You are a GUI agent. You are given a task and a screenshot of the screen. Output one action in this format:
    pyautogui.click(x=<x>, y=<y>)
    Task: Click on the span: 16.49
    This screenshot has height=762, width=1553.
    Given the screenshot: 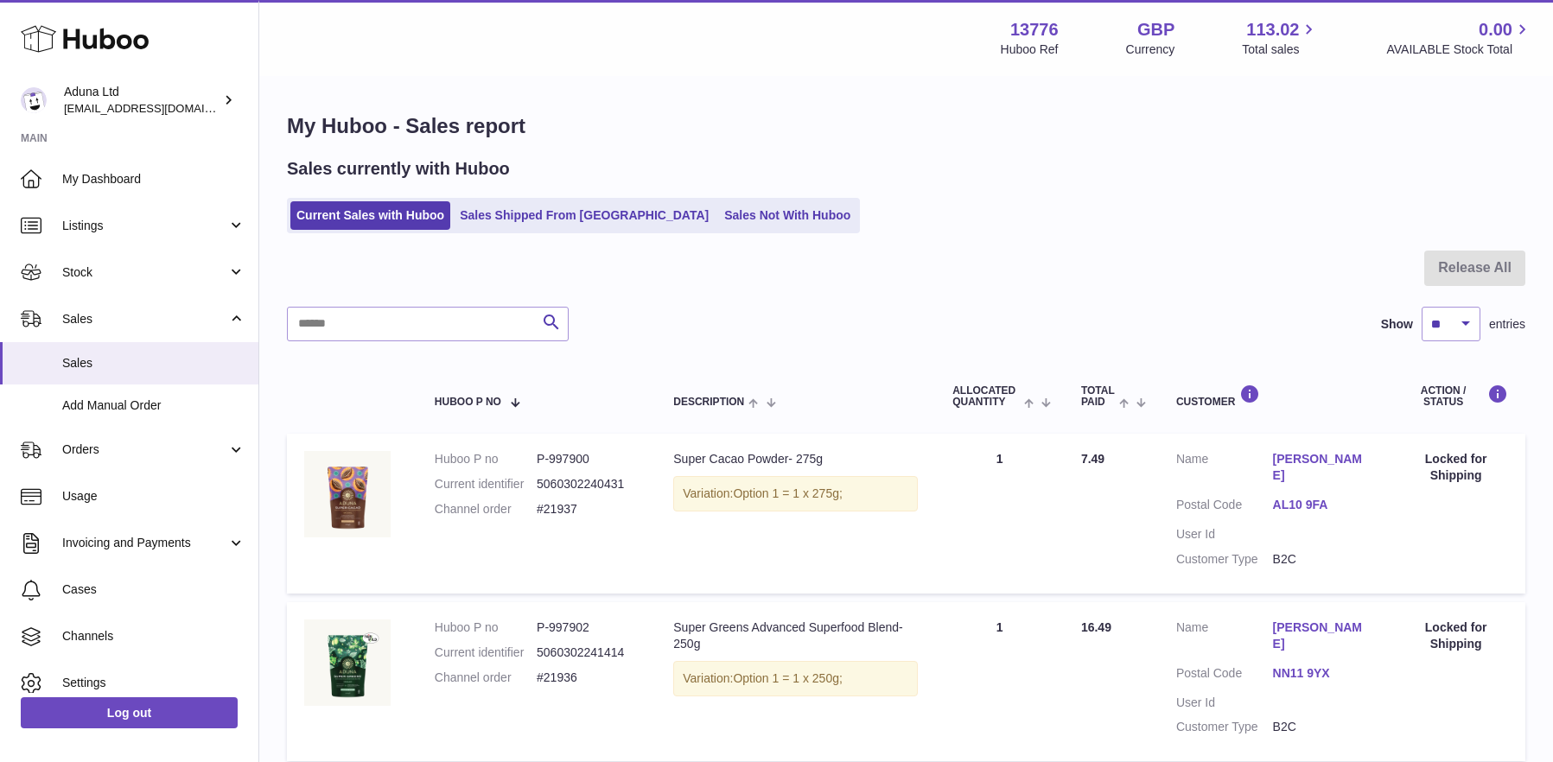 What is the action you would take?
    pyautogui.click(x=1096, y=627)
    